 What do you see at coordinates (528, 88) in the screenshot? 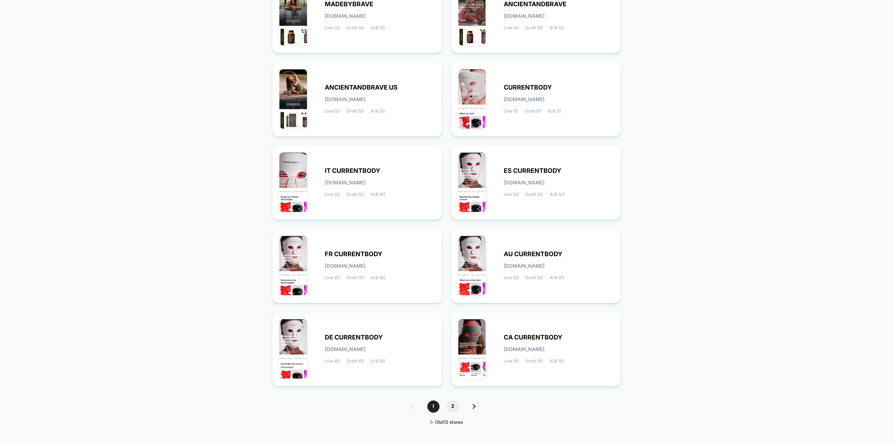
I see `span: CURRENTBODY` at bounding box center [528, 88].